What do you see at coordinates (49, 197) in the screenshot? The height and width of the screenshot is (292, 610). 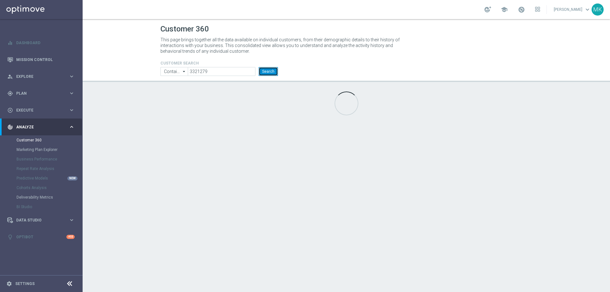 I see `div: Deliverability Metrics` at bounding box center [49, 197].